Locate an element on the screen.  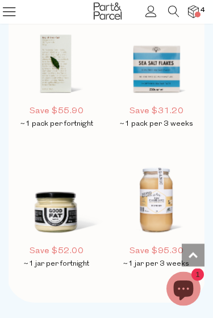
p: ~1 pack per 3 weeks is located at coordinates (156, 124).